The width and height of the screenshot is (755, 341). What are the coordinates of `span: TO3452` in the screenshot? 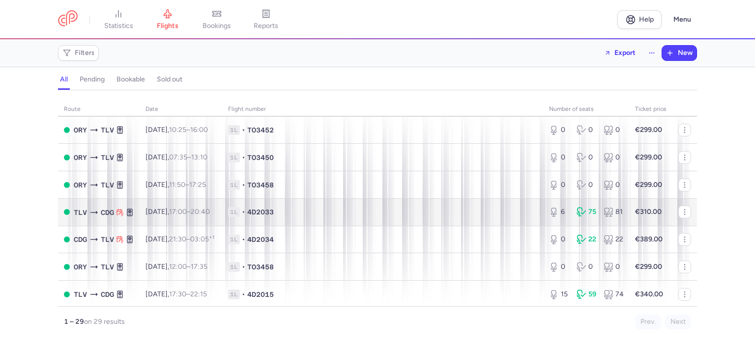 It's located at (260, 130).